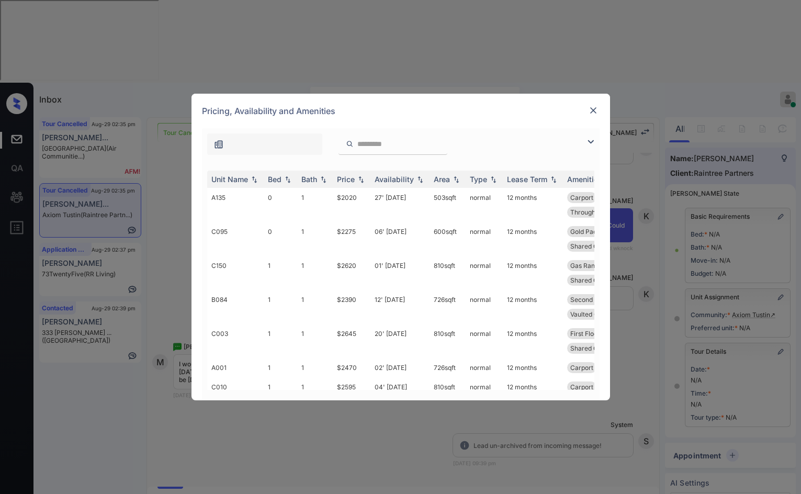 Image resolution: width=801 pixels, height=494 pixels. I want to click on div: Lease Term, so click(527, 179).